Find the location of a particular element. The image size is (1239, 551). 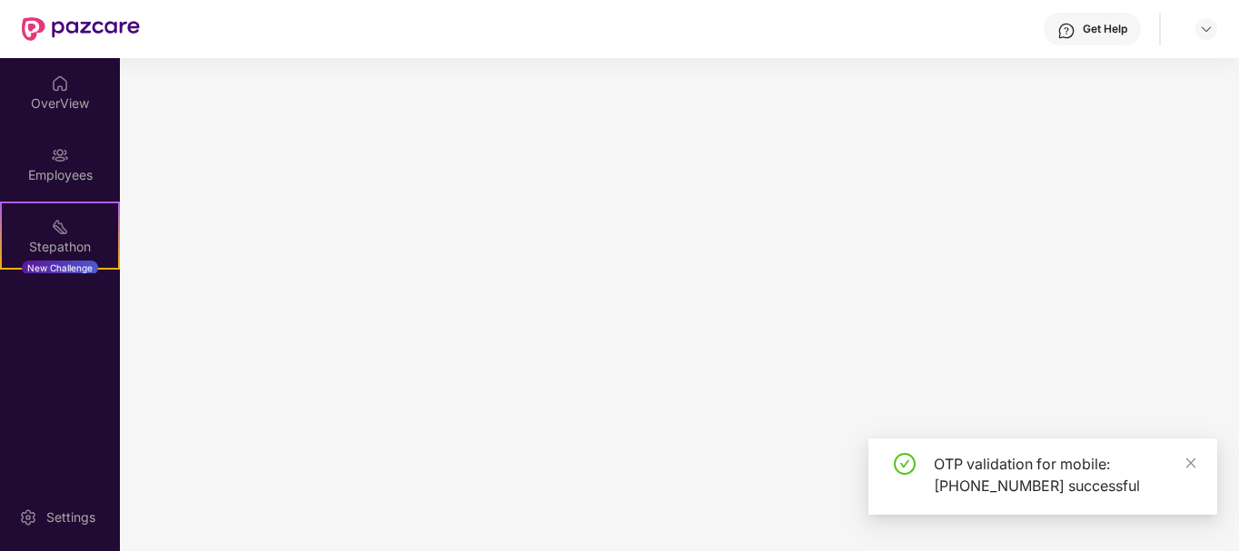

img: New Pazcare Logo is located at coordinates (81, 29).